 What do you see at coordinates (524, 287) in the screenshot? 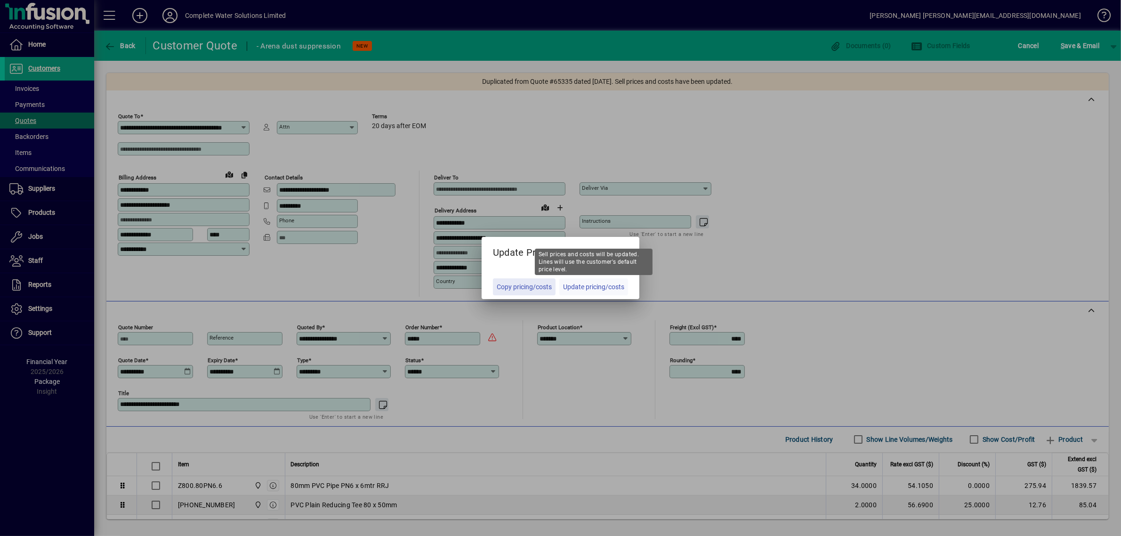
I see `span: Copy pricing/costs` at bounding box center [524, 287].